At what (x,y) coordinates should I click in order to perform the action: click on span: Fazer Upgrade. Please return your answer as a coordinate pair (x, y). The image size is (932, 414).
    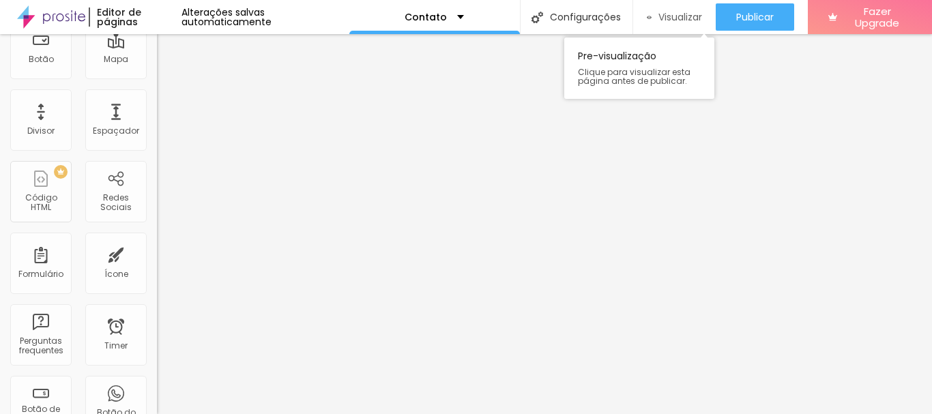
    Looking at the image, I should click on (877, 17).